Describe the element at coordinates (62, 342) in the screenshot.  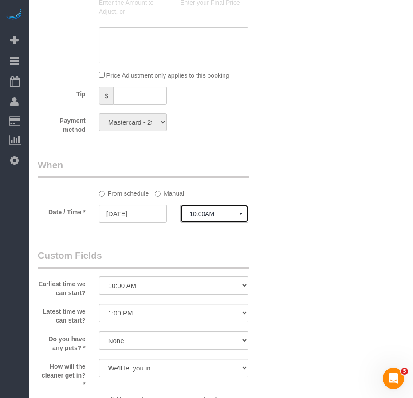
I see `label: Do you have any pets? *` at that location.